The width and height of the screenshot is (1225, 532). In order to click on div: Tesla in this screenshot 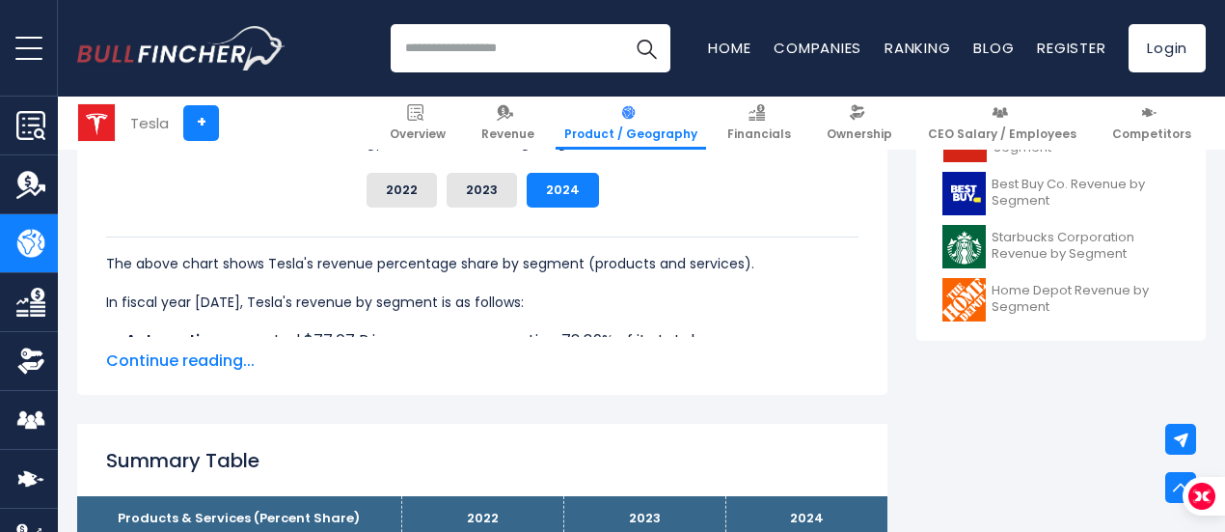, I will do `click(150, 123)`.